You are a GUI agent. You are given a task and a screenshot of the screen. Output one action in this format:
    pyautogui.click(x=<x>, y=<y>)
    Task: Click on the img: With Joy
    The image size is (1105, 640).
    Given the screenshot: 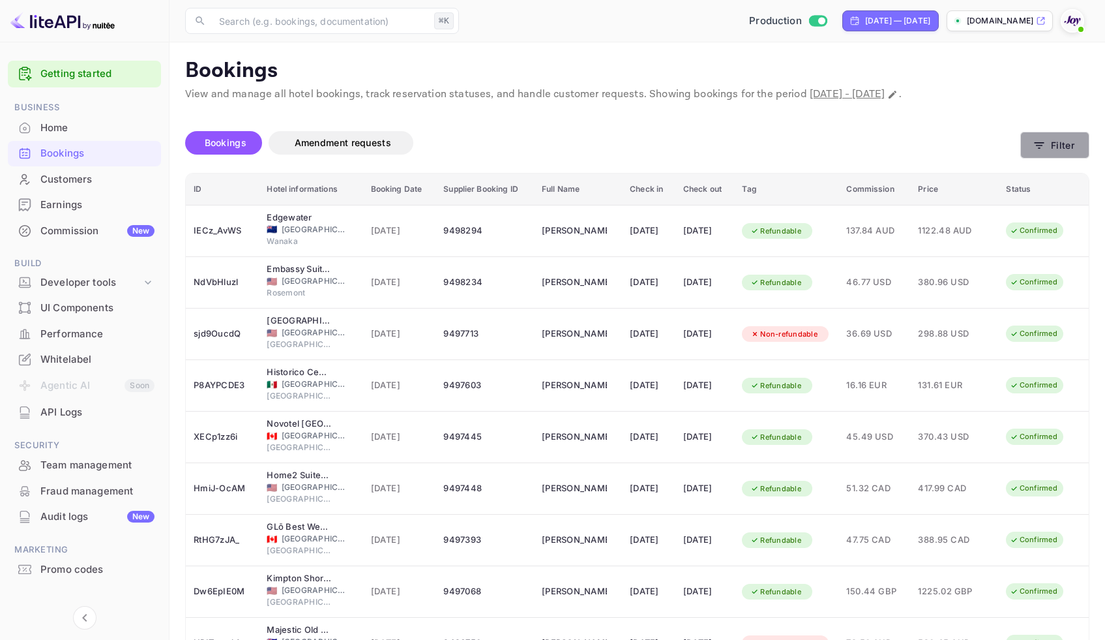 What is the action you would take?
    pyautogui.click(x=1073, y=21)
    